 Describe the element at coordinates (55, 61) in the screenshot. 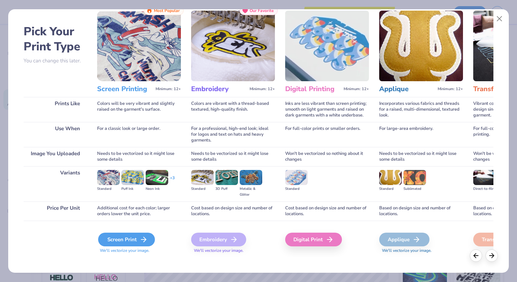

I see `p: You can change this later.` at that location.